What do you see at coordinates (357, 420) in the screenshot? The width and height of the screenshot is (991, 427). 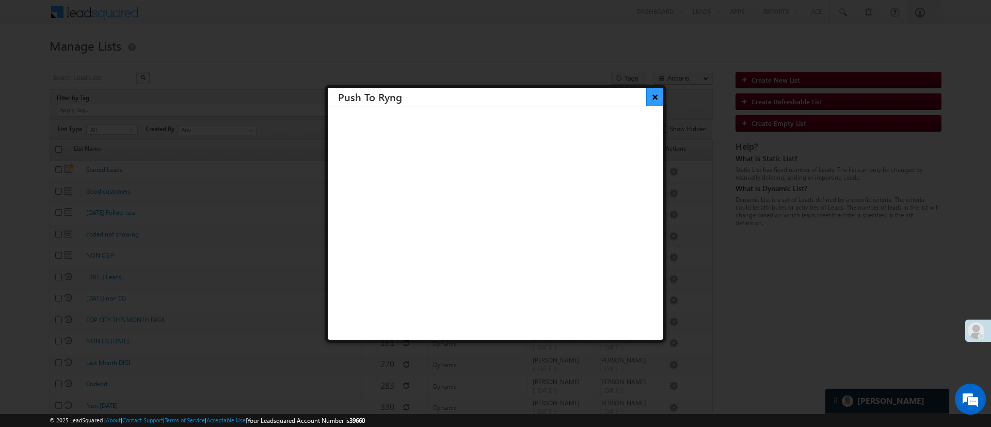 I see `span: 39660` at bounding box center [357, 420].